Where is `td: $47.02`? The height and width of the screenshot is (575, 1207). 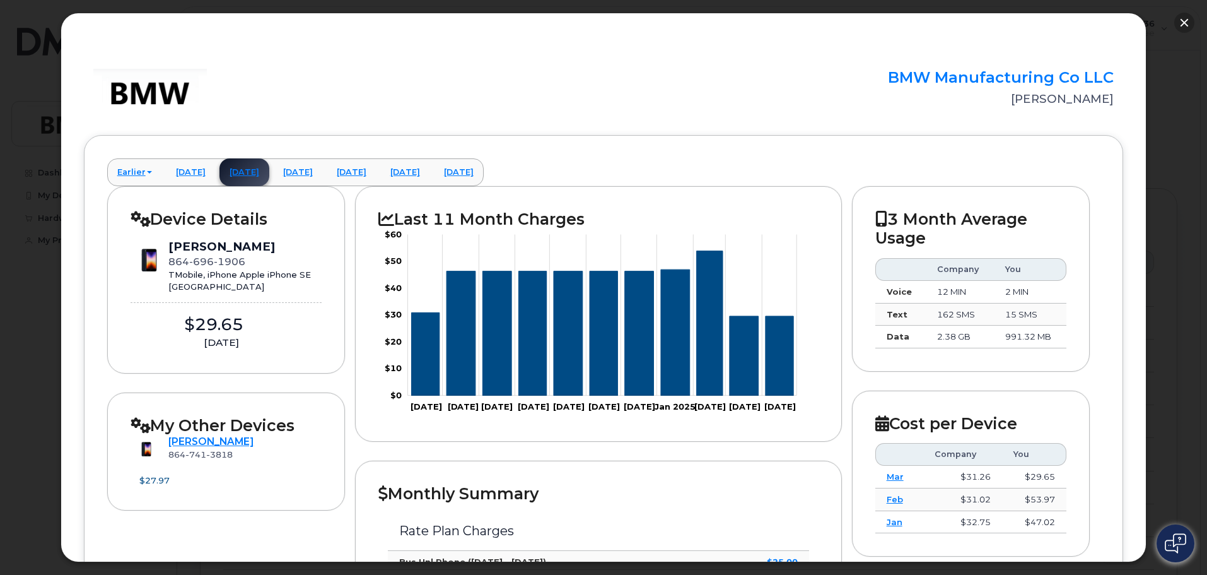 td: $47.02 is located at coordinates (1034, 522).